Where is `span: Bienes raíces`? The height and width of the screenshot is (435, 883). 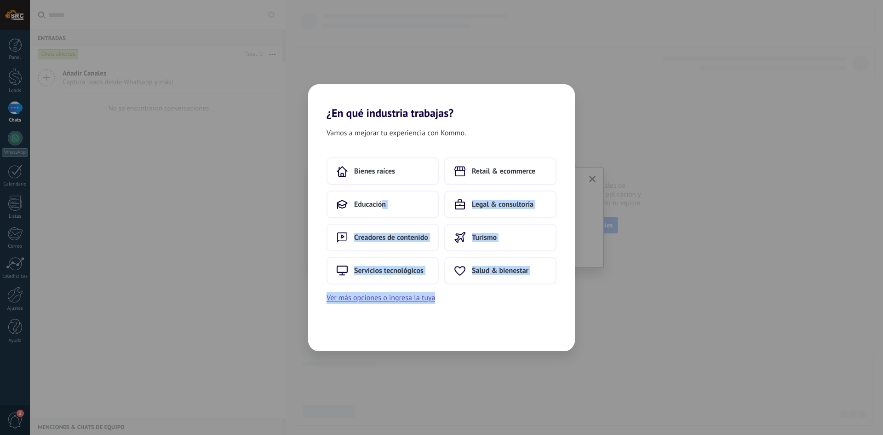 span: Bienes raíces is located at coordinates (374, 171).